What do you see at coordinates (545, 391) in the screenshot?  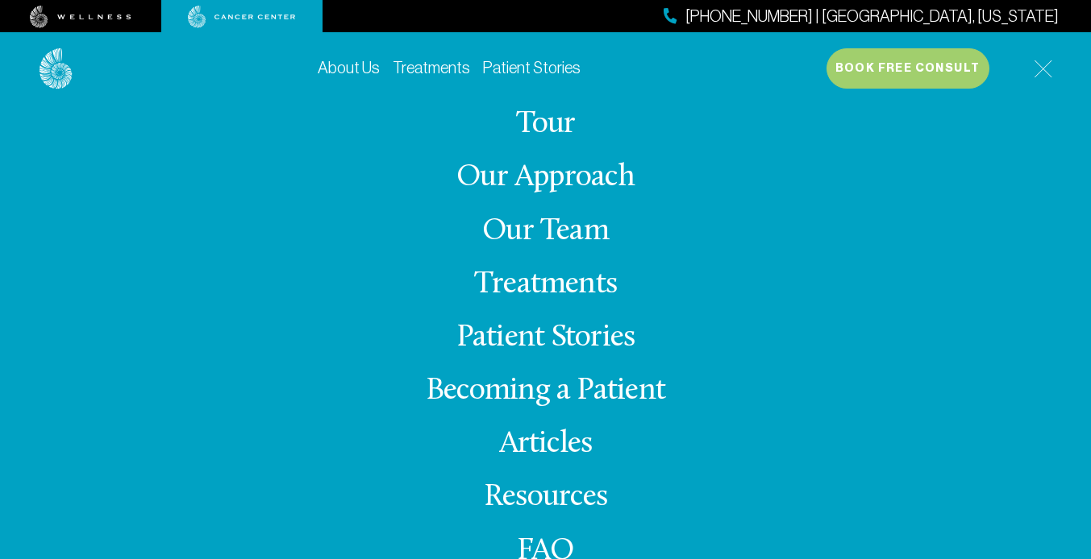 I see `a: Becoming a Patient` at bounding box center [545, 391].